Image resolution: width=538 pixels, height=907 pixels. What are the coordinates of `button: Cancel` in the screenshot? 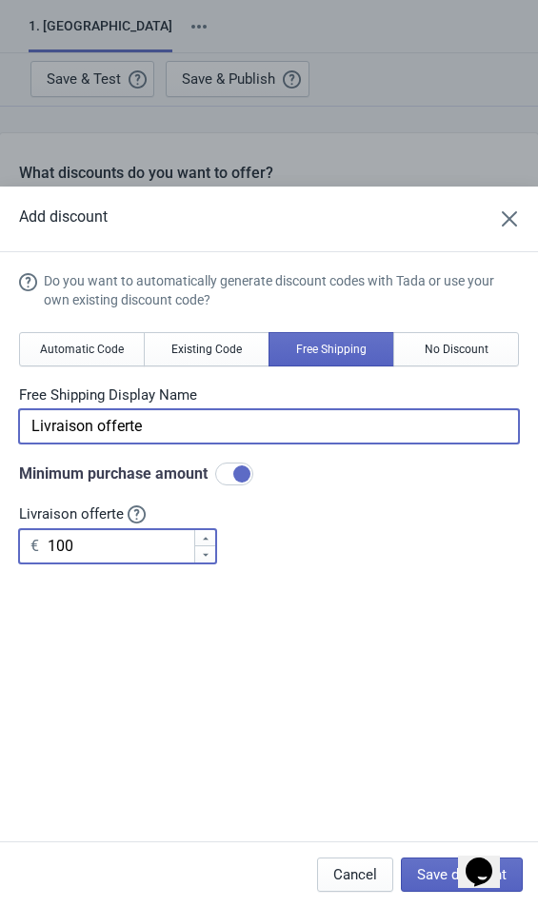 It's located at (355, 875).